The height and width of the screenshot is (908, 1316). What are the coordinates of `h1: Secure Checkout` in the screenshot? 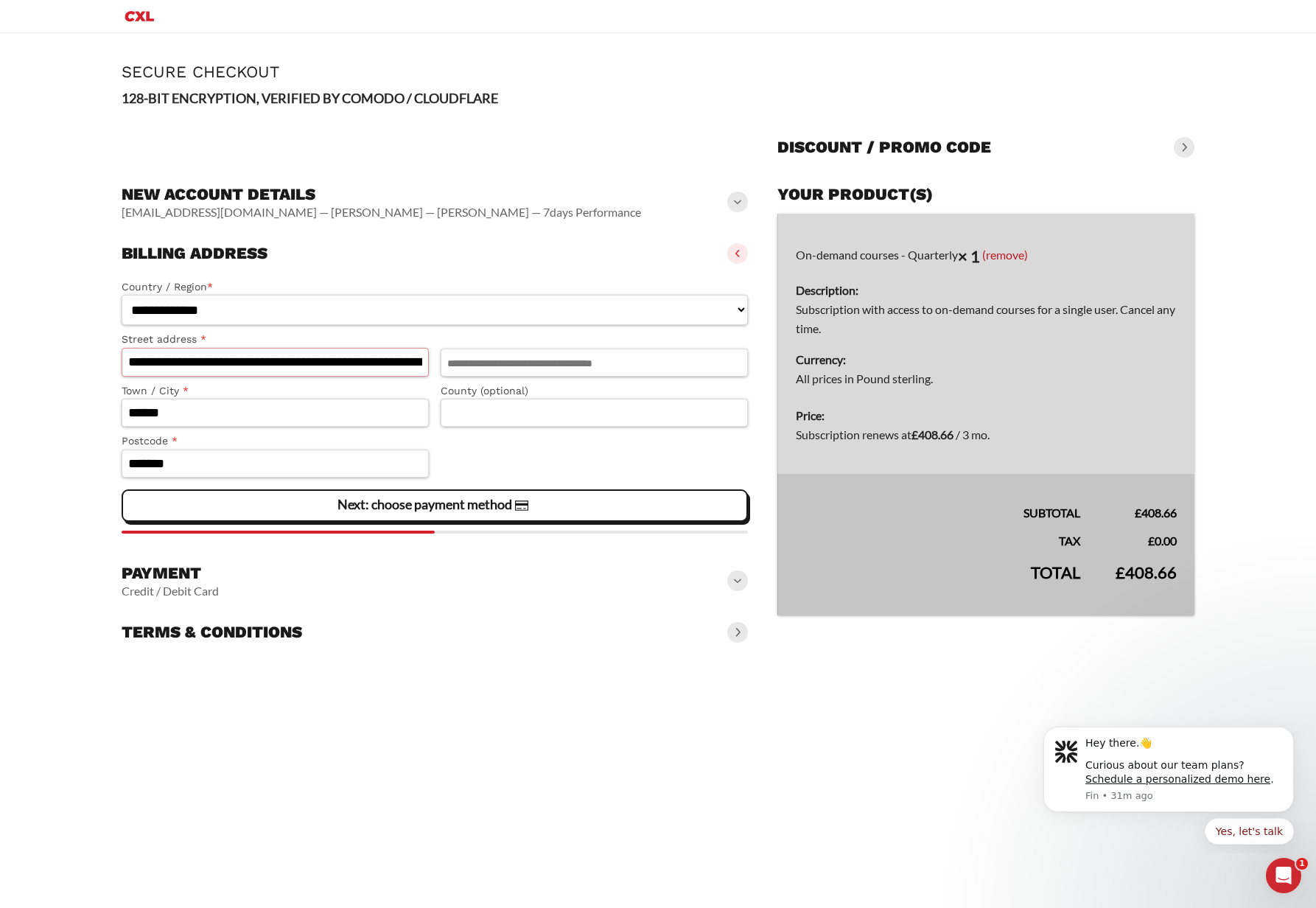 It's located at (658, 72).